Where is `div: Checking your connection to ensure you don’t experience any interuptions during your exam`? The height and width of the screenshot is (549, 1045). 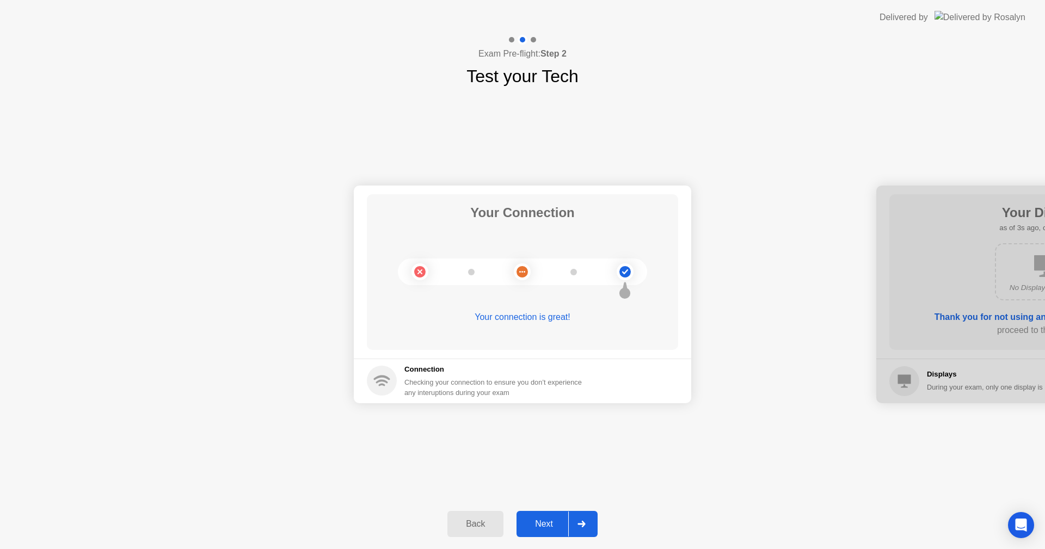
div: Checking your connection to ensure you don’t experience any interuptions during your exam is located at coordinates (497, 388).